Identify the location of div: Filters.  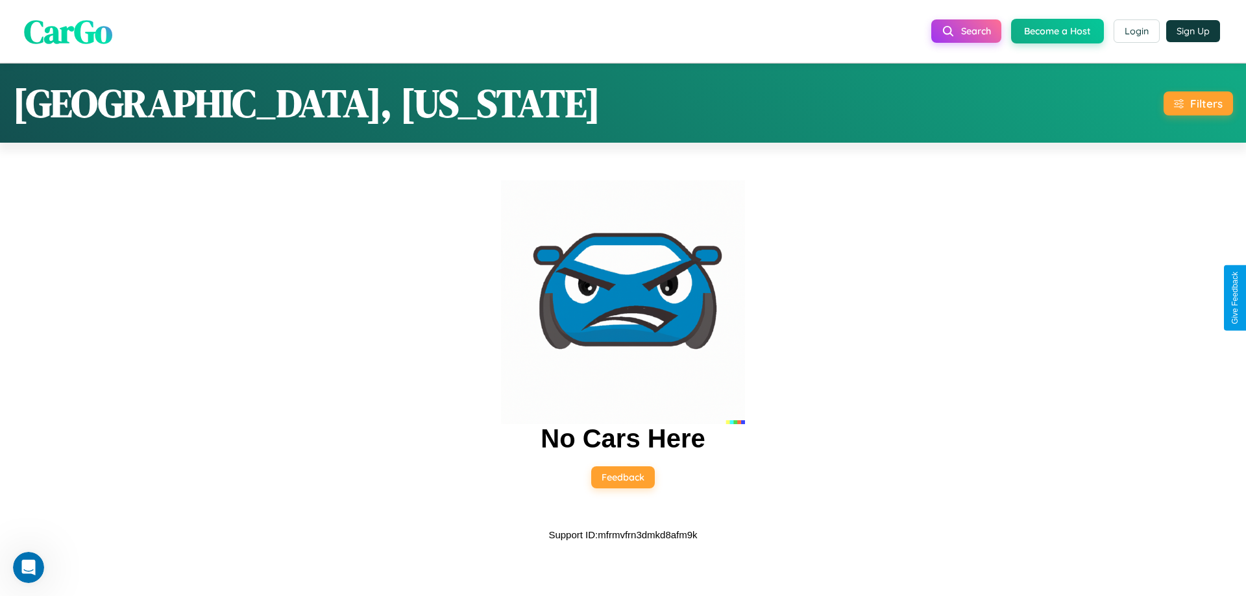
(1206, 103).